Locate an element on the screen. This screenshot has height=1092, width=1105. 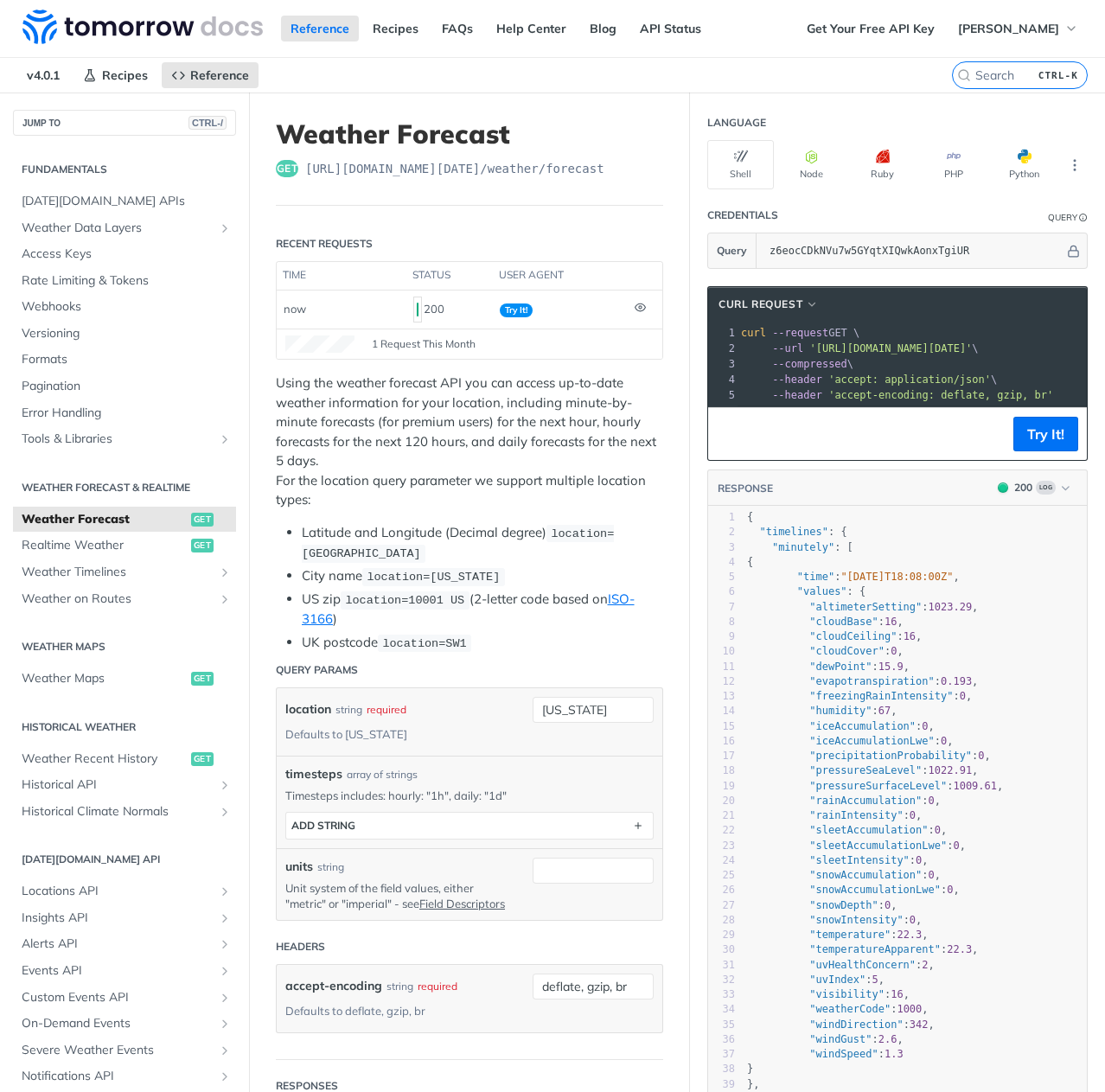
button: PHP is located at coordinates (952, 164).